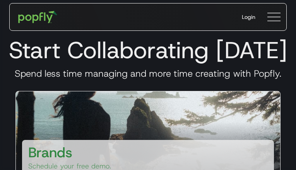  I want to click on h3: Spend less time managing and more time creating with Popfly., so click(148, 74).